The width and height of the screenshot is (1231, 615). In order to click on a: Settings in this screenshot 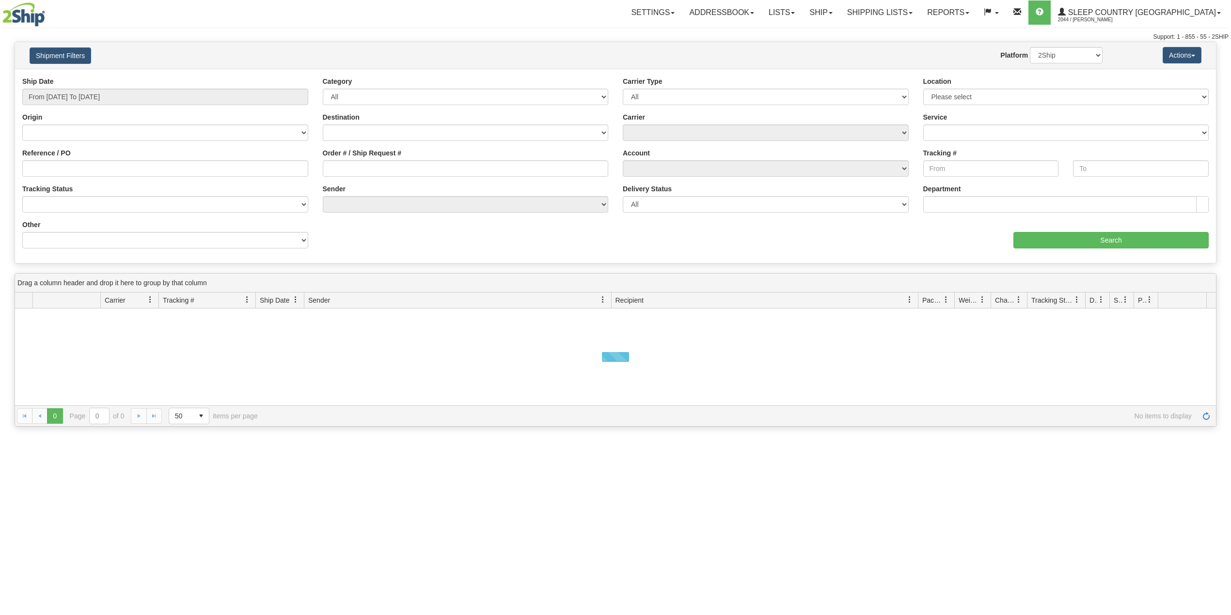, I will do `click(653, 13)`.